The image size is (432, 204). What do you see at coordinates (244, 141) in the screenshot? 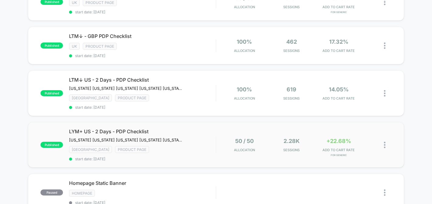
I see `span: 50 / 50` at bounding box center [244, 141].